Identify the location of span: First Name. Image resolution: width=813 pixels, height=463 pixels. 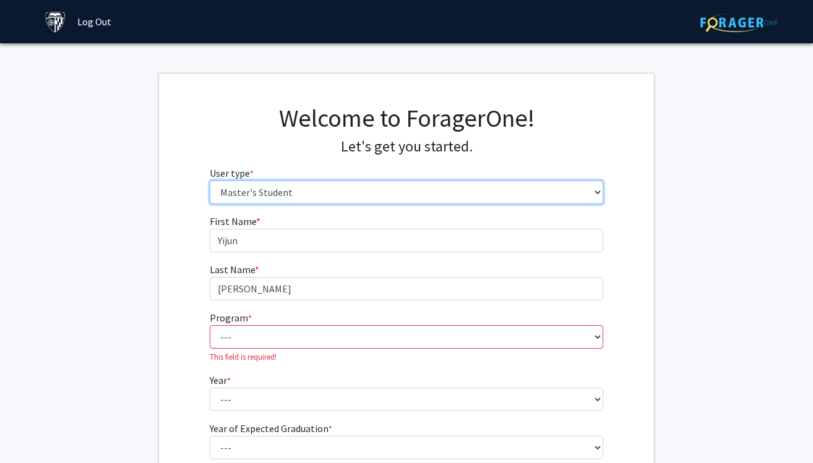
(233, 221).